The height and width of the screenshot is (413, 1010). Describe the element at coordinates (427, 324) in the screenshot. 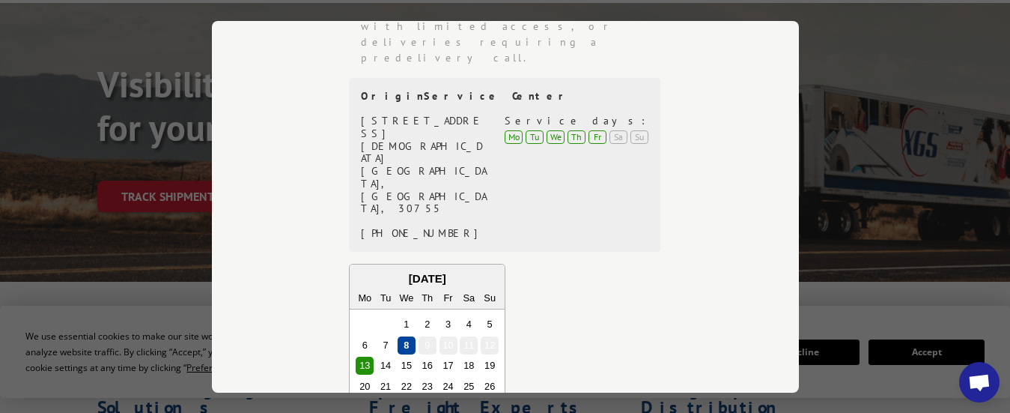

I see `div: Choose Thursday, October 2nd, 2025` at that location.